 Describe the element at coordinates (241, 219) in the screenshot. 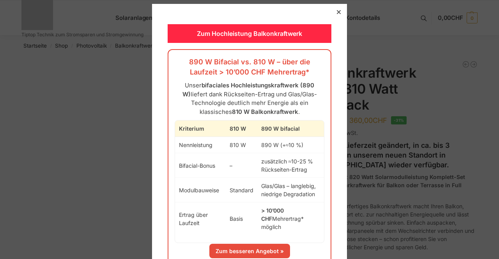

I see `td: Basis` at that location.